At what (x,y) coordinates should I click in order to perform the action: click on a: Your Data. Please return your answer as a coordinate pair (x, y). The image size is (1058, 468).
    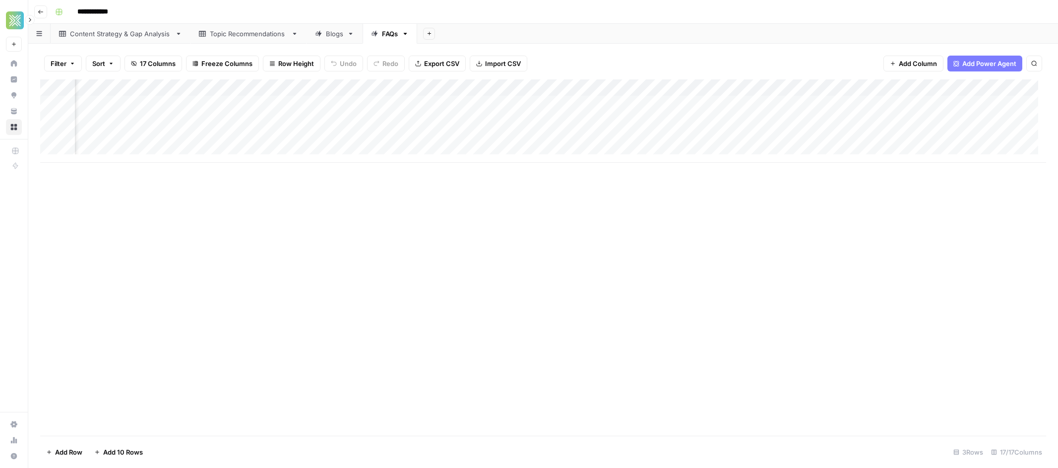
    Looking at the image, I should click on (14, 111).